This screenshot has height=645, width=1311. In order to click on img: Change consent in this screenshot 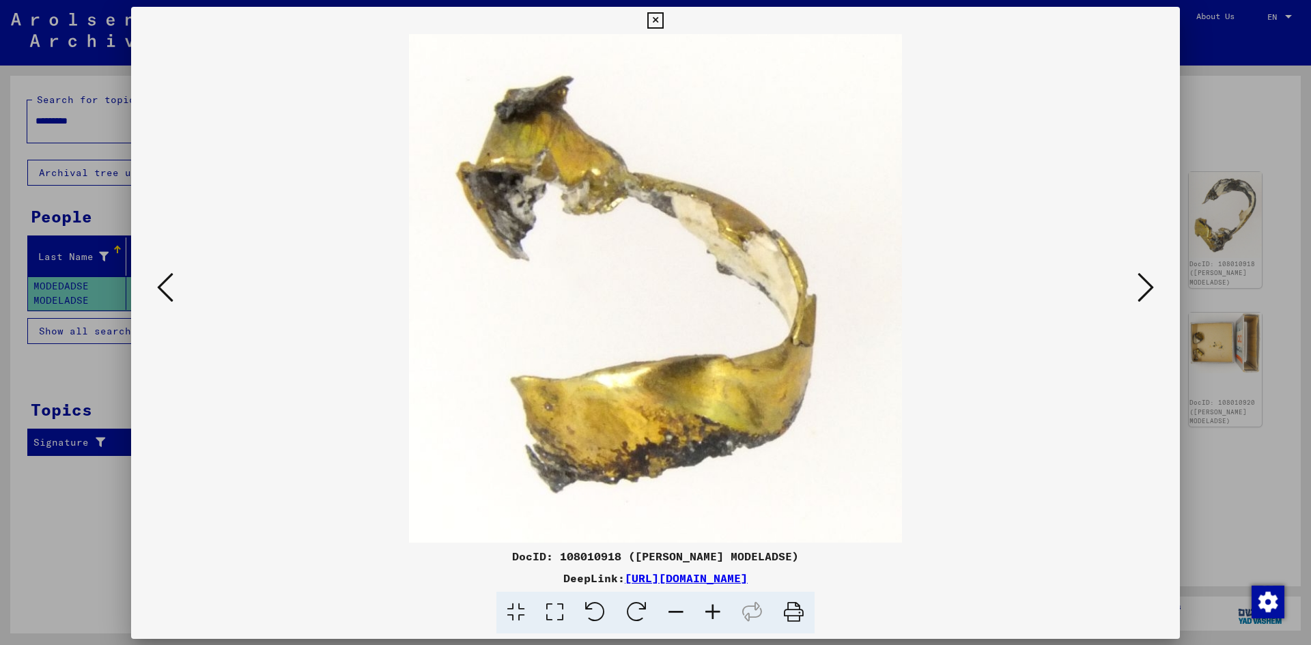, I will do `click(1268, 602)`.